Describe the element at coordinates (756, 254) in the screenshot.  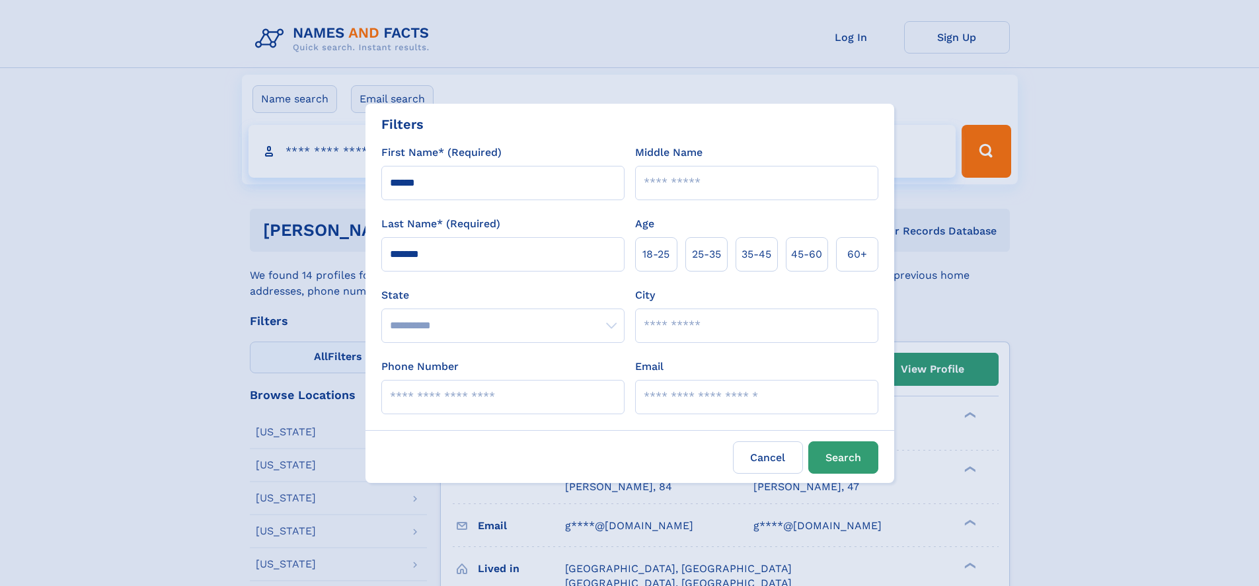
I see `span: 35‑45` at that location.